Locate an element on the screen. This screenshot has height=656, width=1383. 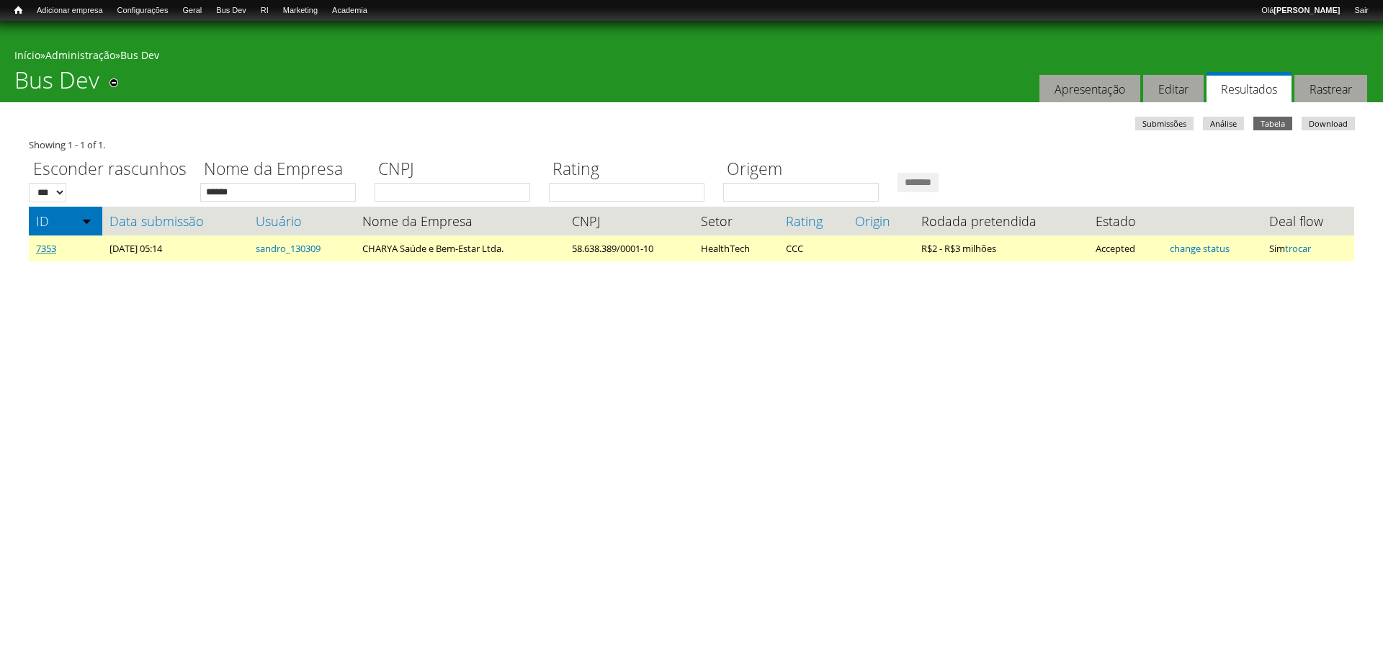
th: Estado is located at coordinates (1125, 221).